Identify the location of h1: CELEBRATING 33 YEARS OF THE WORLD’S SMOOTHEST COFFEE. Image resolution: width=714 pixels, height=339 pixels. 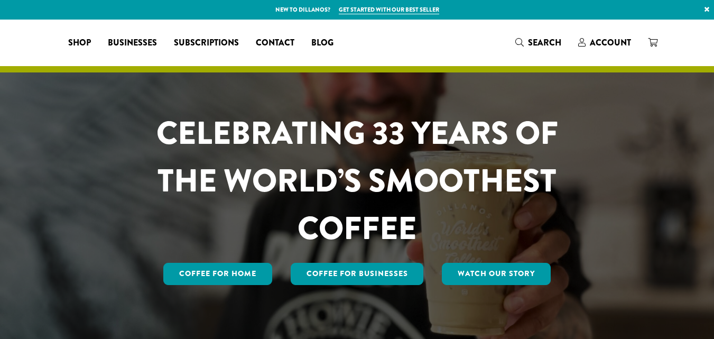
(357, 181).